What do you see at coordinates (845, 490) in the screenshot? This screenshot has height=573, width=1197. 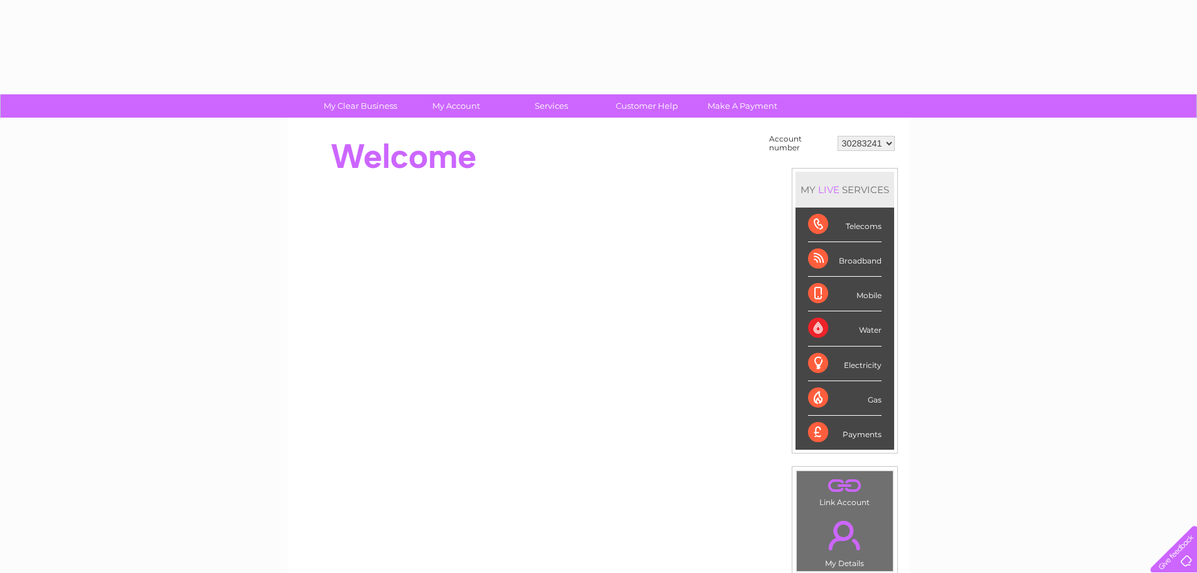 I see `td: Link Account` at bounding box center [845, 490].